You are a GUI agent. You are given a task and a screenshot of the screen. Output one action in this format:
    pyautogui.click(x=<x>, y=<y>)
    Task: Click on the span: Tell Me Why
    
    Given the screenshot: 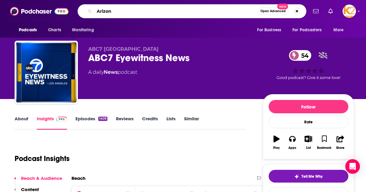 What is the action you would take?
    pyautogui.click(x=312, y=177)
    